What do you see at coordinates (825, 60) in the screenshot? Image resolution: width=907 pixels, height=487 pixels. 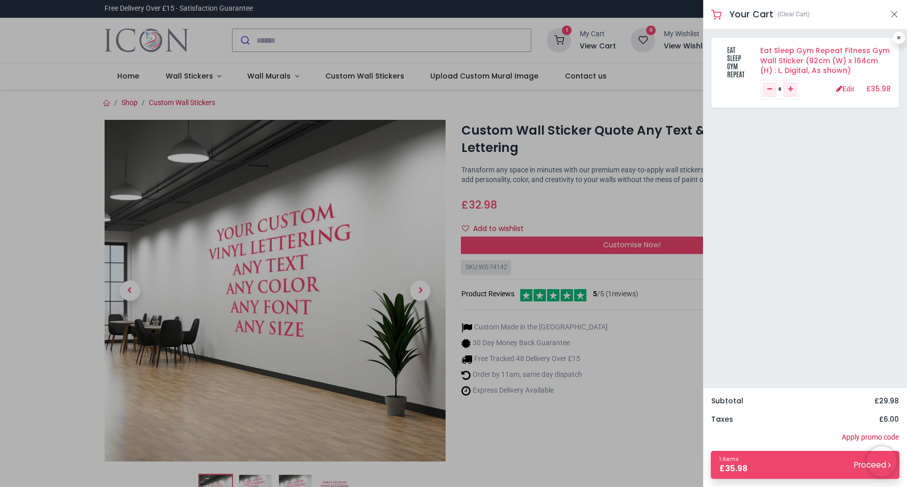 I see `a: Eat Sleep Gym Repeat Fitness Gym Wall Sticker (92cm (W) x 164cm (H) : L, Digital, As shown)` at bounding box center [825, 60].